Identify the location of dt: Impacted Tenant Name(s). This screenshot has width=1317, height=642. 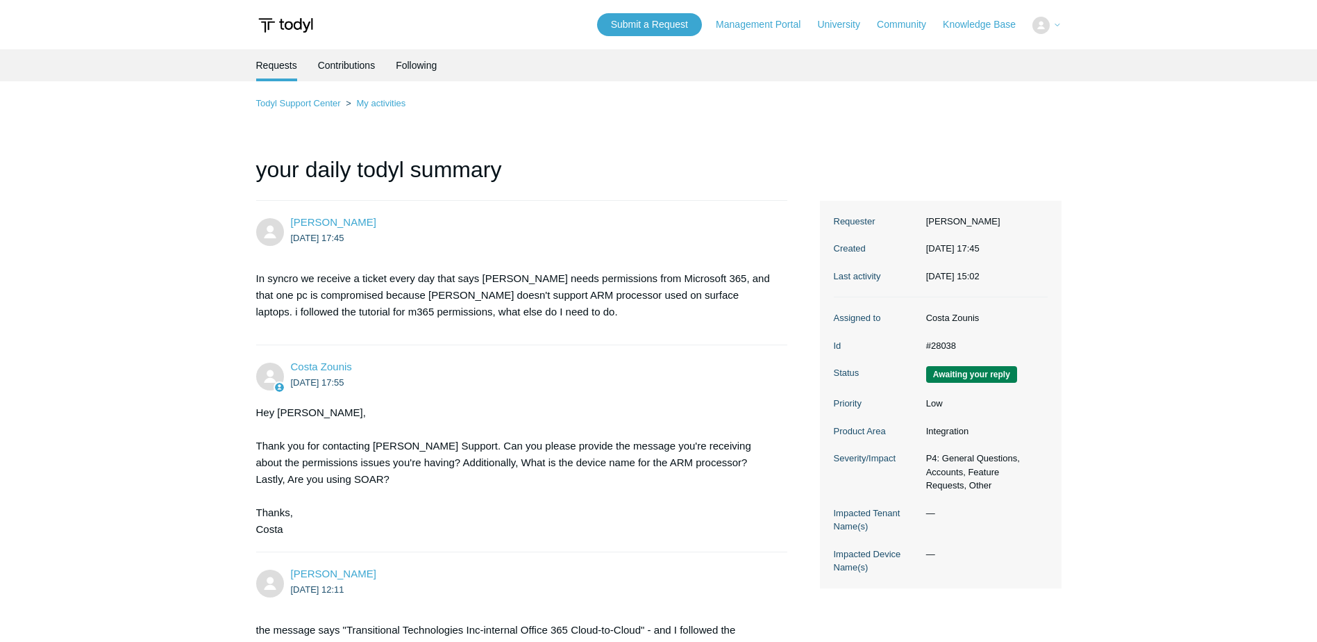
(876, 519).